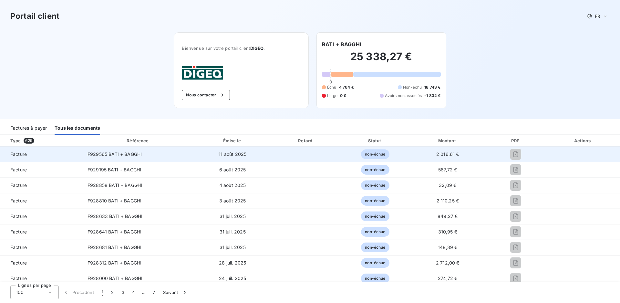 The height and width of the screenshot is (303, 620). Describe the element at coordinates (44, 140) in the screenshot. I see `div: Type` at that location.